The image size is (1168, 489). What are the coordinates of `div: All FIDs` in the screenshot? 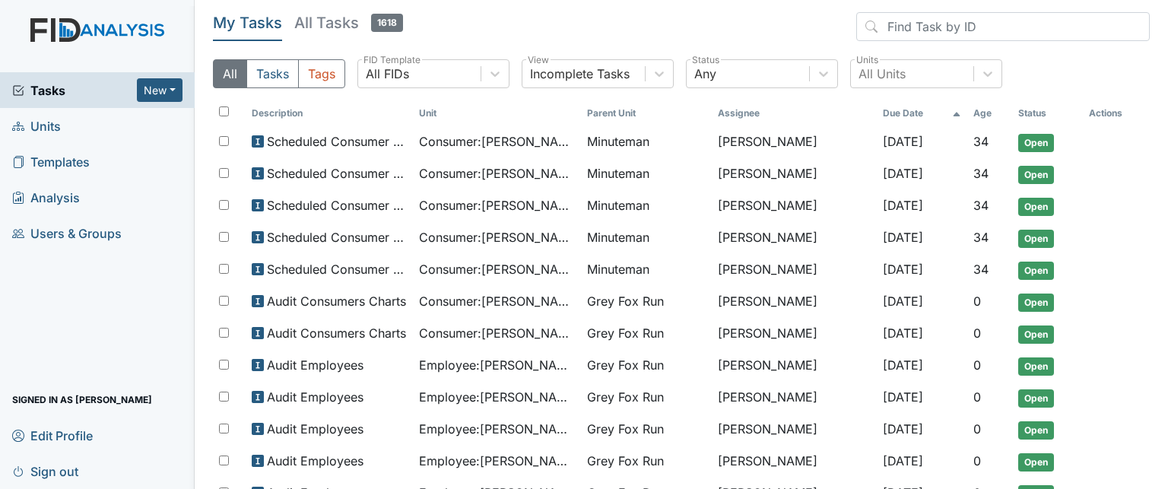 It's located at (387, 74).